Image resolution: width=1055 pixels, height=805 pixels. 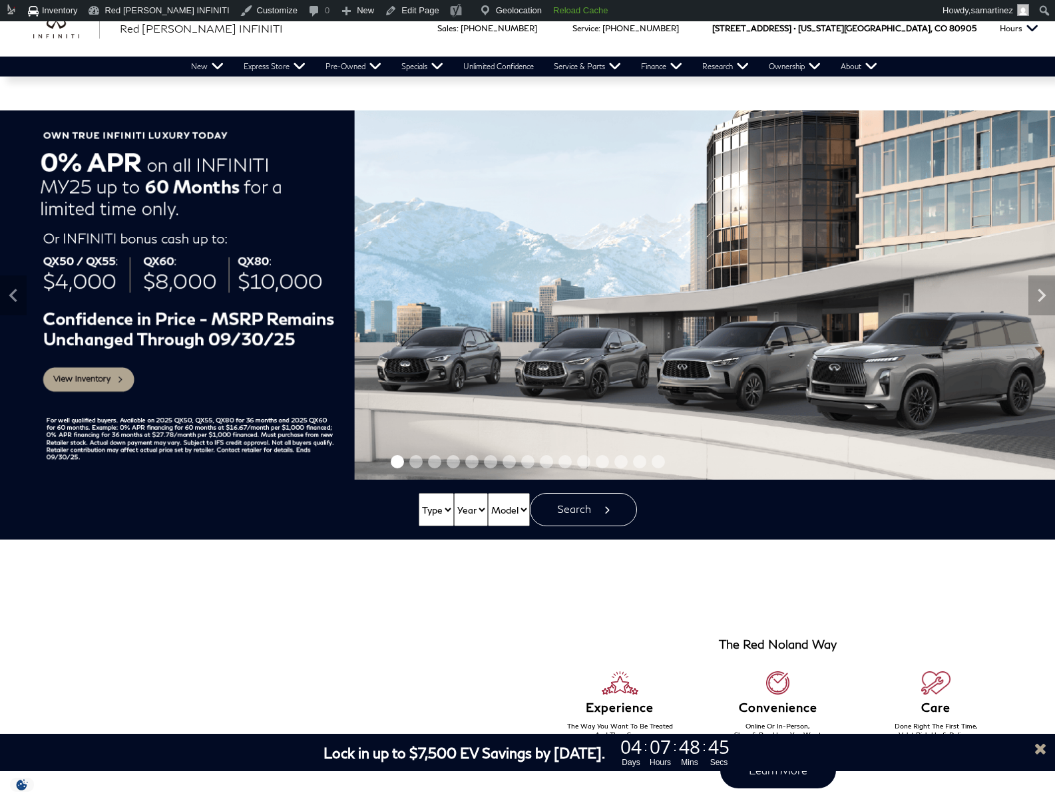 What do you see at coordinates (528, 462) in the screenshot?
I see `span: Go to slide 8` at bounding box center [528, 462].